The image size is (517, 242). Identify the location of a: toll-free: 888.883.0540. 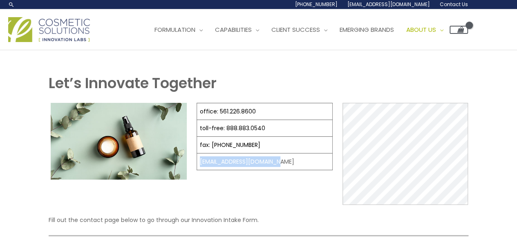
(233, 128).